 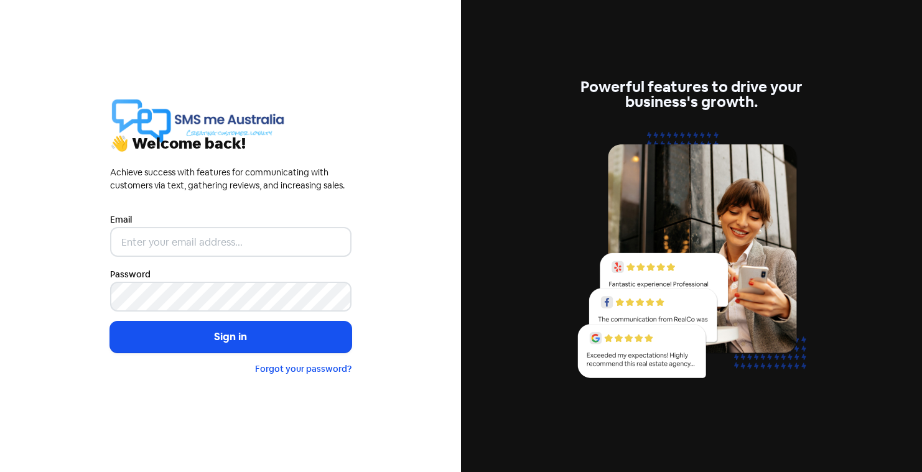 What do you see at coordinates (231, 242) in the screenshot?
I see `input: Enter your email address...` at bounding box center [231, 242].